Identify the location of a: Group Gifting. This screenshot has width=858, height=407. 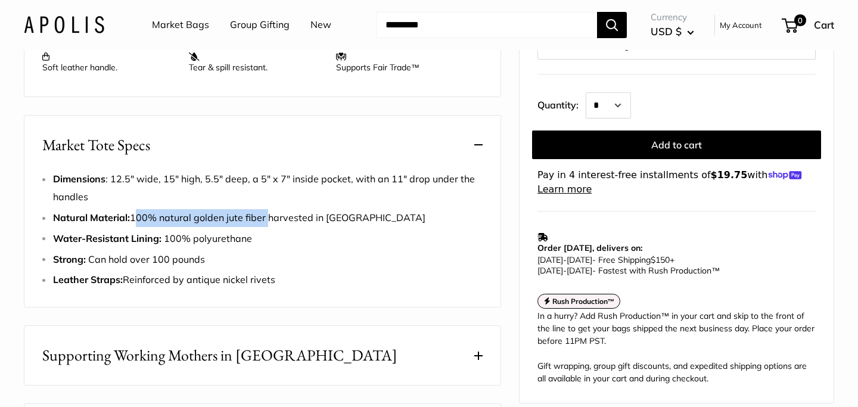
(260, 25).